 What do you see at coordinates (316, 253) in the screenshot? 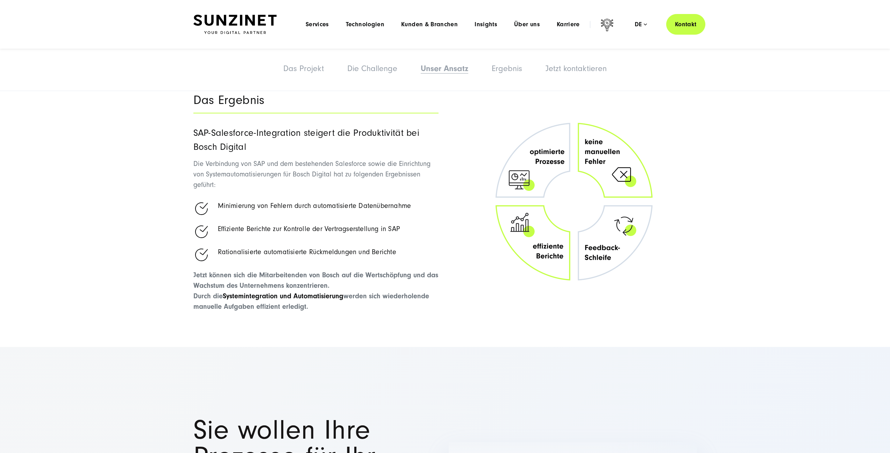
I see `li: Rationalisierte automatisierte Rückmeldungen und Berichte` at bounding box center [316, 253].